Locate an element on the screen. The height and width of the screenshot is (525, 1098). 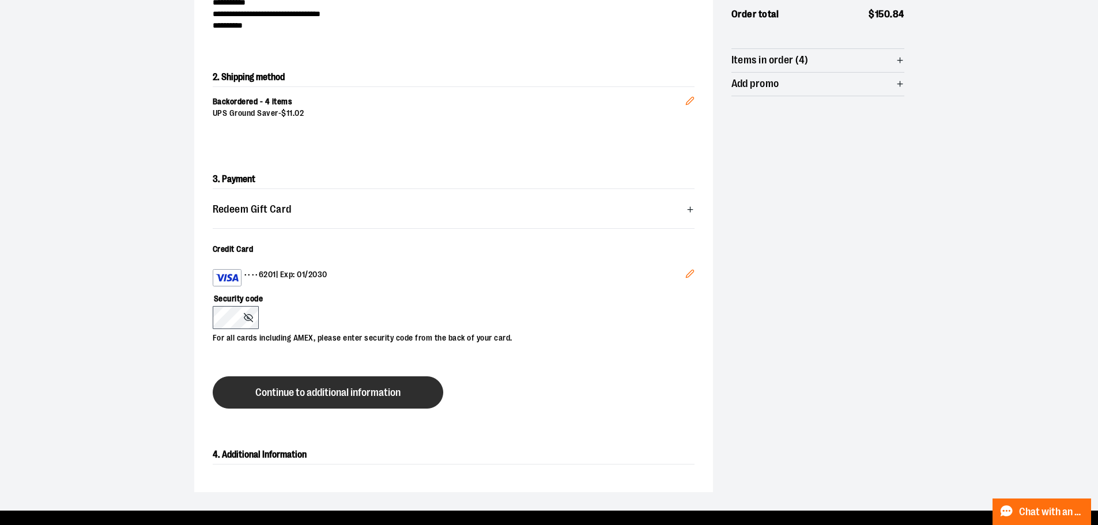
span: Chat with an Expert is located at coordinates (1051, 512).